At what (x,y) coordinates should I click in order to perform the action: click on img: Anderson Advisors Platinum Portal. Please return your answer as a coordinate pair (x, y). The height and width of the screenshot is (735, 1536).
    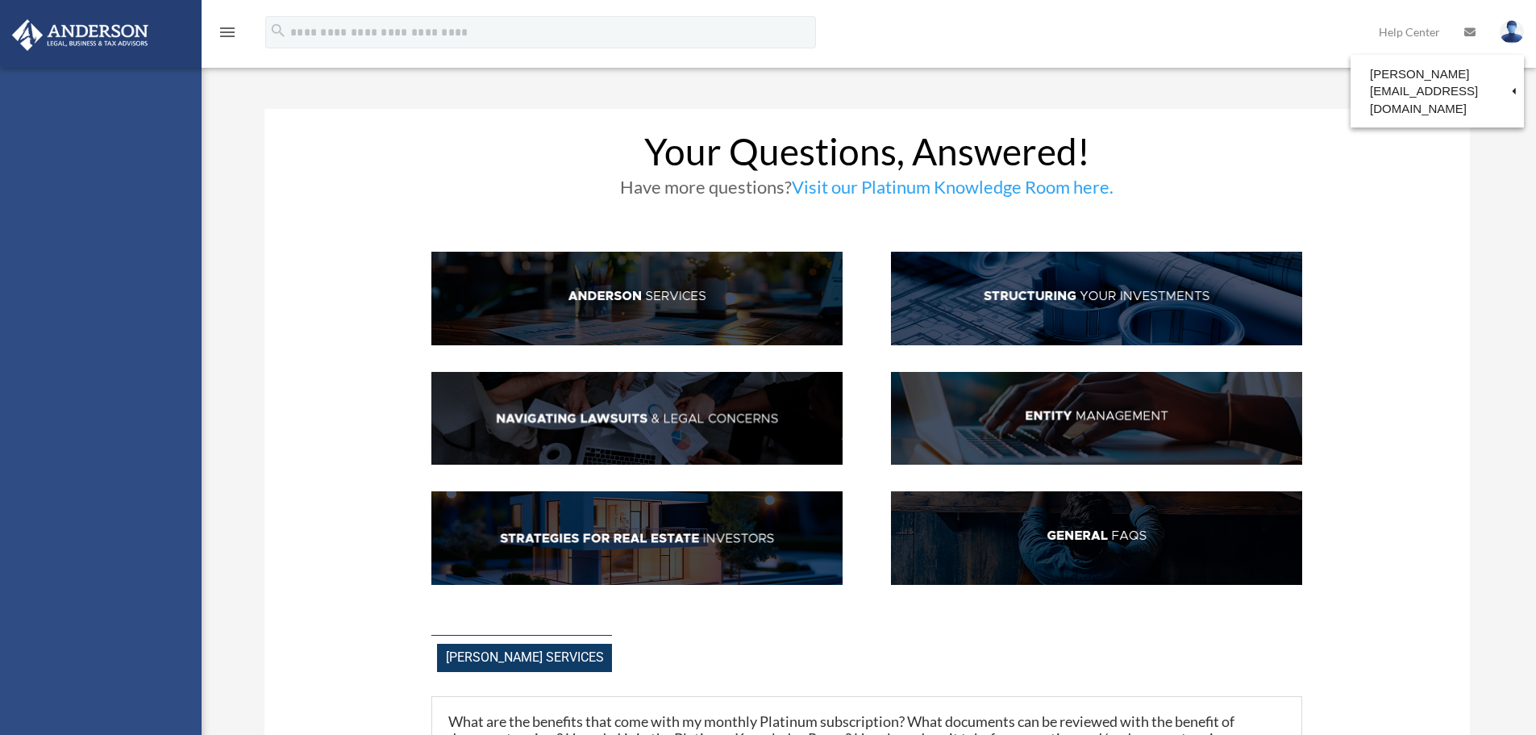
    Looking at the image, I should click on (80, 35).